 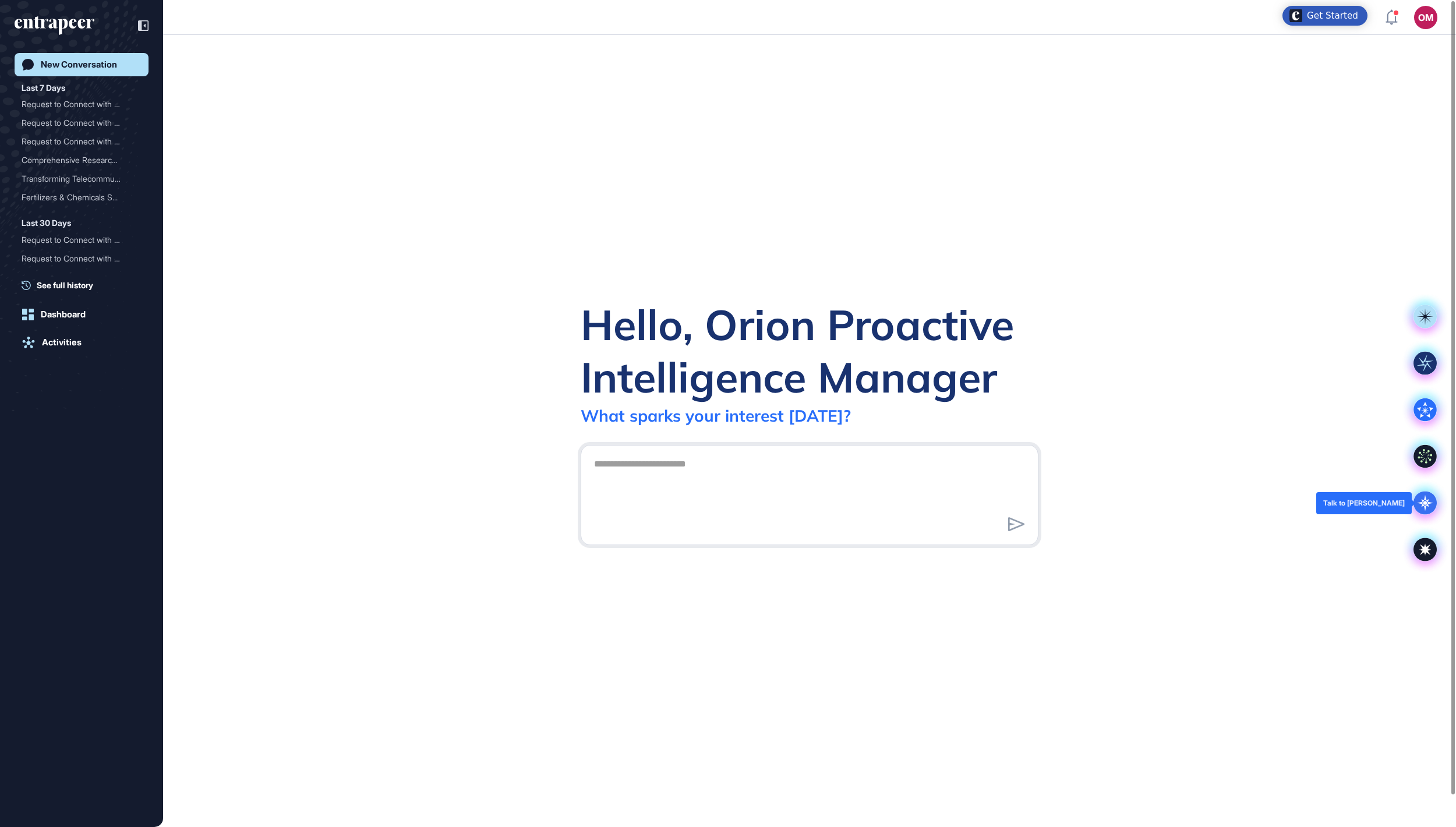 I want to click on div: Comprehensive Research Re..., so click(x=76, y=160).